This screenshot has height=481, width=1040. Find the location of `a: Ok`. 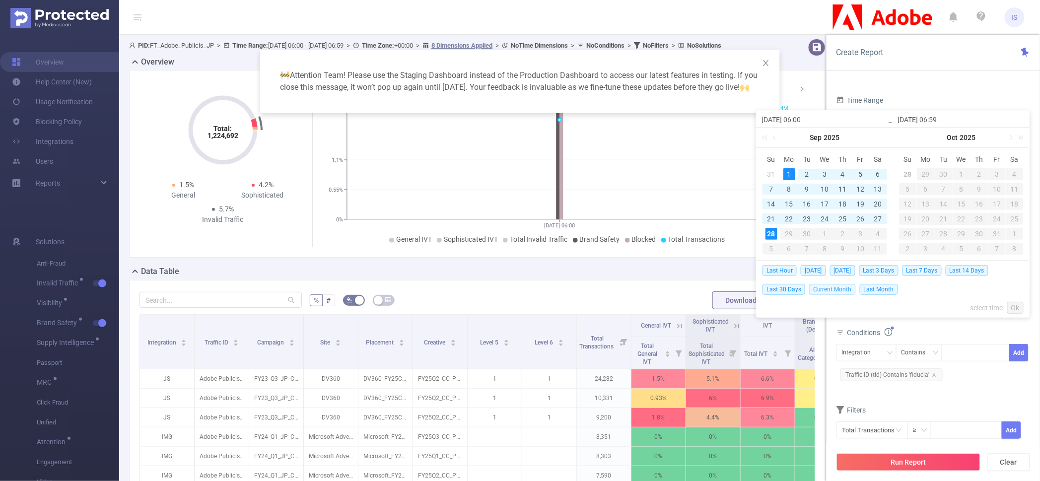

a: Ok is located at coordinates (1015, 308).